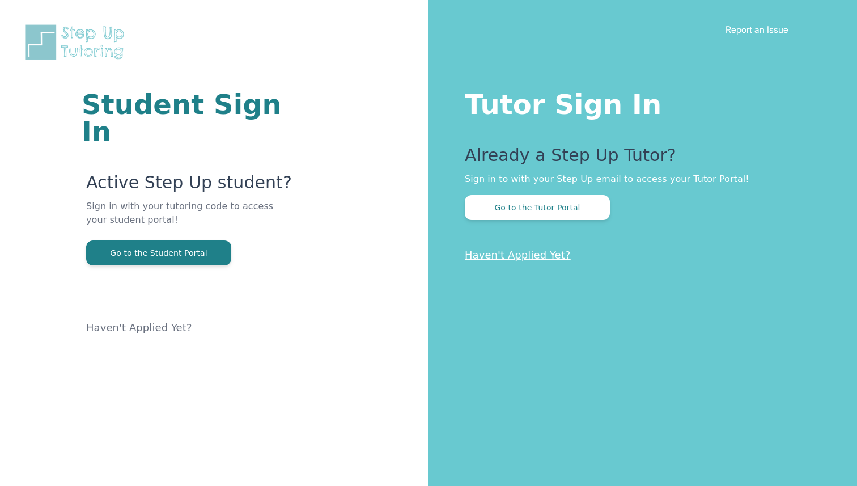 Image resolution: width=857 pixels, height=486 pixels. I want to click on p: Sign in to with your Step Up email to access your Tutor Portal!, so click(638, 179).